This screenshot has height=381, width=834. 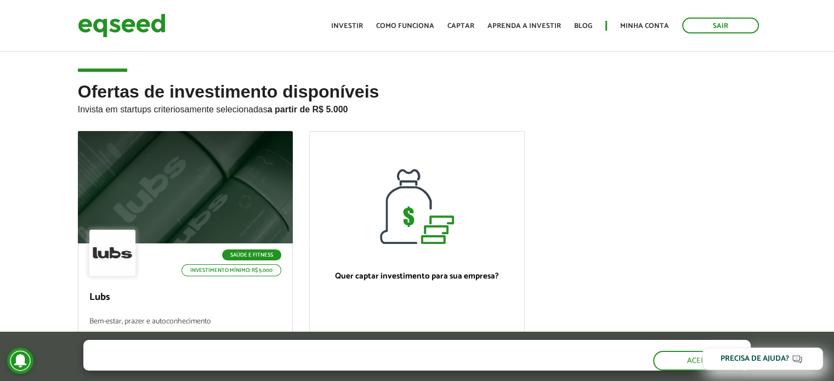 What do you see at coordinates (252, 255) in the screenshot?
I see `p: Saúde e Fitness` at bounding box center [252, 255].